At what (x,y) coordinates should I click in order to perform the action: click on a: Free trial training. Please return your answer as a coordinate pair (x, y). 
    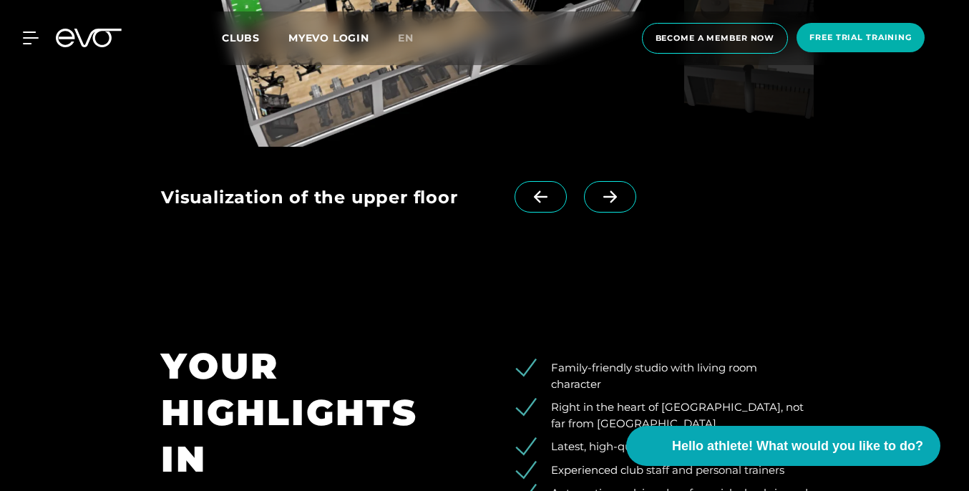
    Looking at the image, I should click on (860, 38).